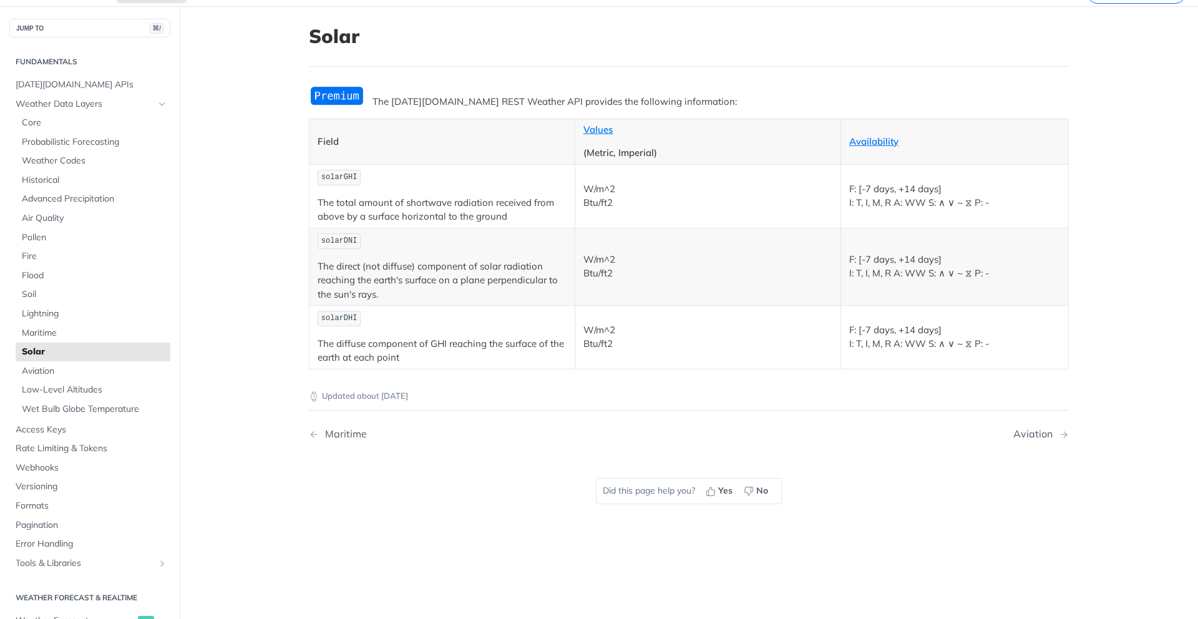 This screenshot has height=619, width=1198. I want to click on p: Field, so click(442, 142).